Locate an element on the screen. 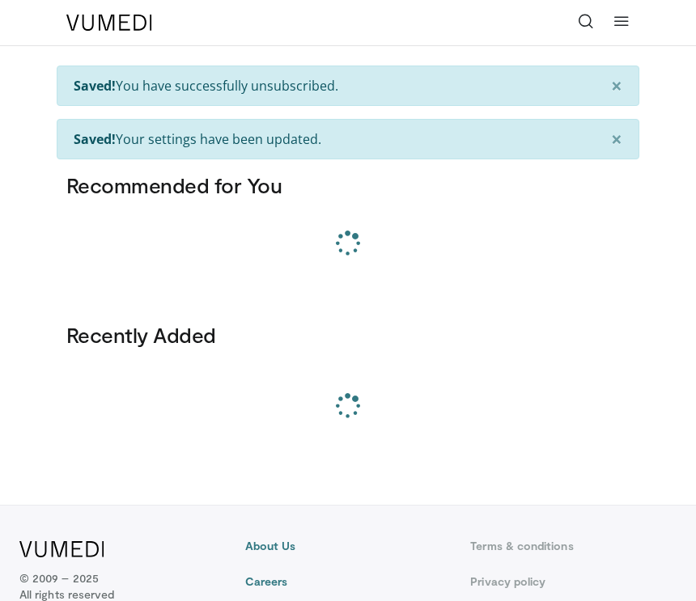 The image size is (696, 601). h3: Recently Added is located at coordinates (348, 335).